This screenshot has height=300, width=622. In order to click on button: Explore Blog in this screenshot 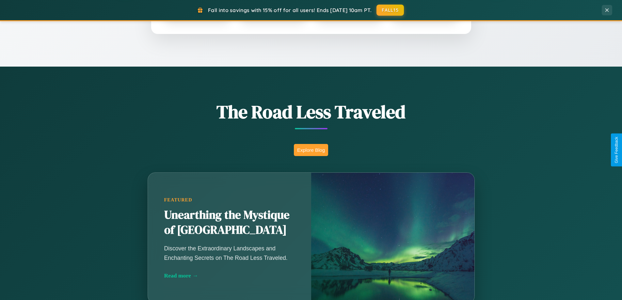, I will do `click(311, 150)`.